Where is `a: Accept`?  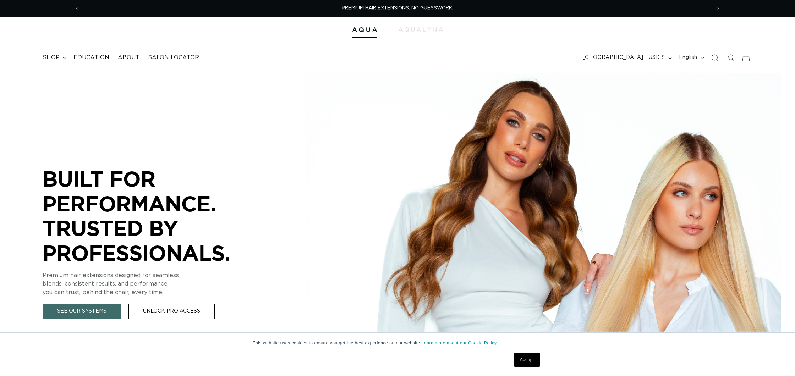 a: Accept is located at coordinates (527, 360).